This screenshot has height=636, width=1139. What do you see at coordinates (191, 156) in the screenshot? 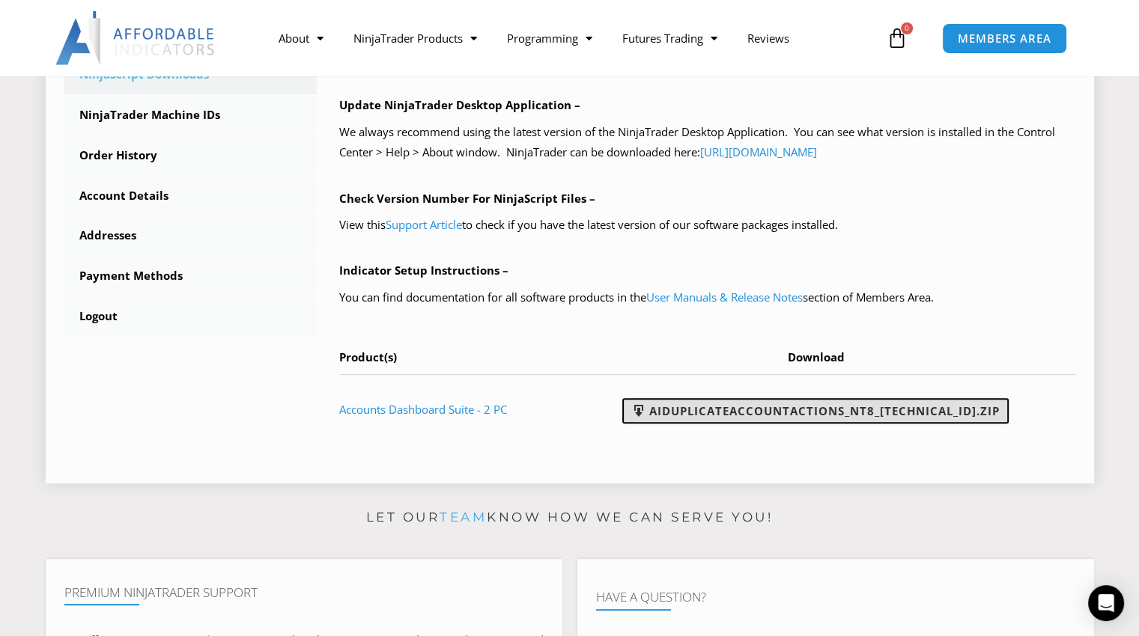
I see `a: Order History` at bounding box center [191, 156].